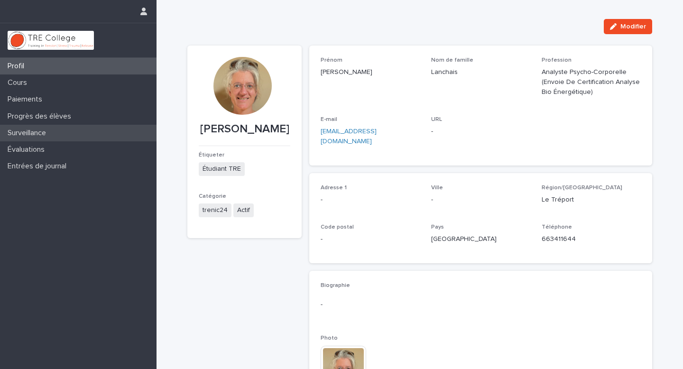 The height and width of the screenshot is (369, 683). Describe the element at coordinates (445, 72) in the screenshot. I see `font: Lanchais` at that location.